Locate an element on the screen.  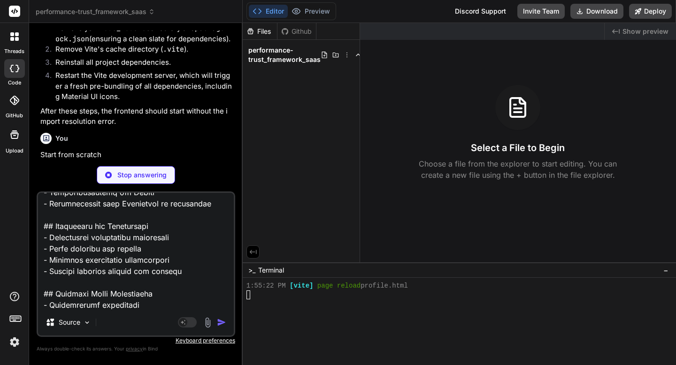
img: settings is located at coordinates (15, 342).